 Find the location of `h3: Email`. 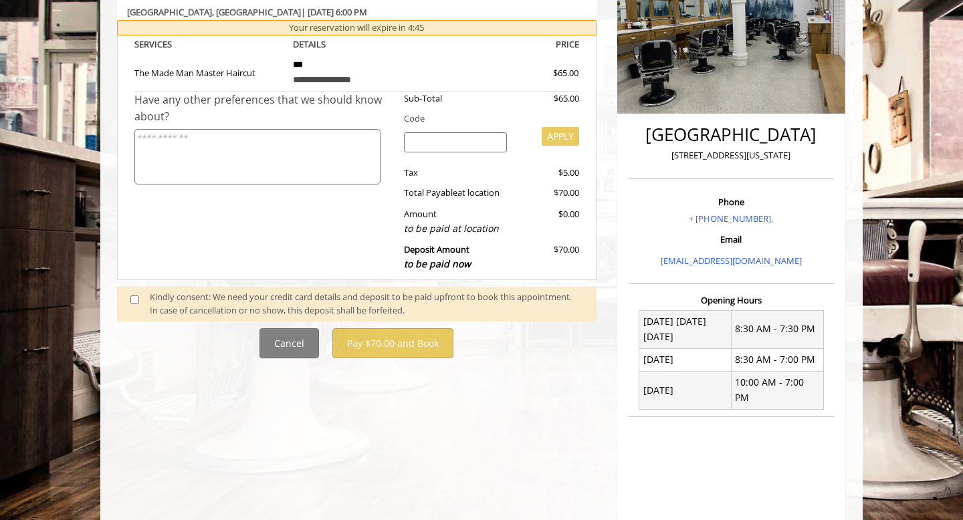

h3: Email is located at coordinates (731, 239).